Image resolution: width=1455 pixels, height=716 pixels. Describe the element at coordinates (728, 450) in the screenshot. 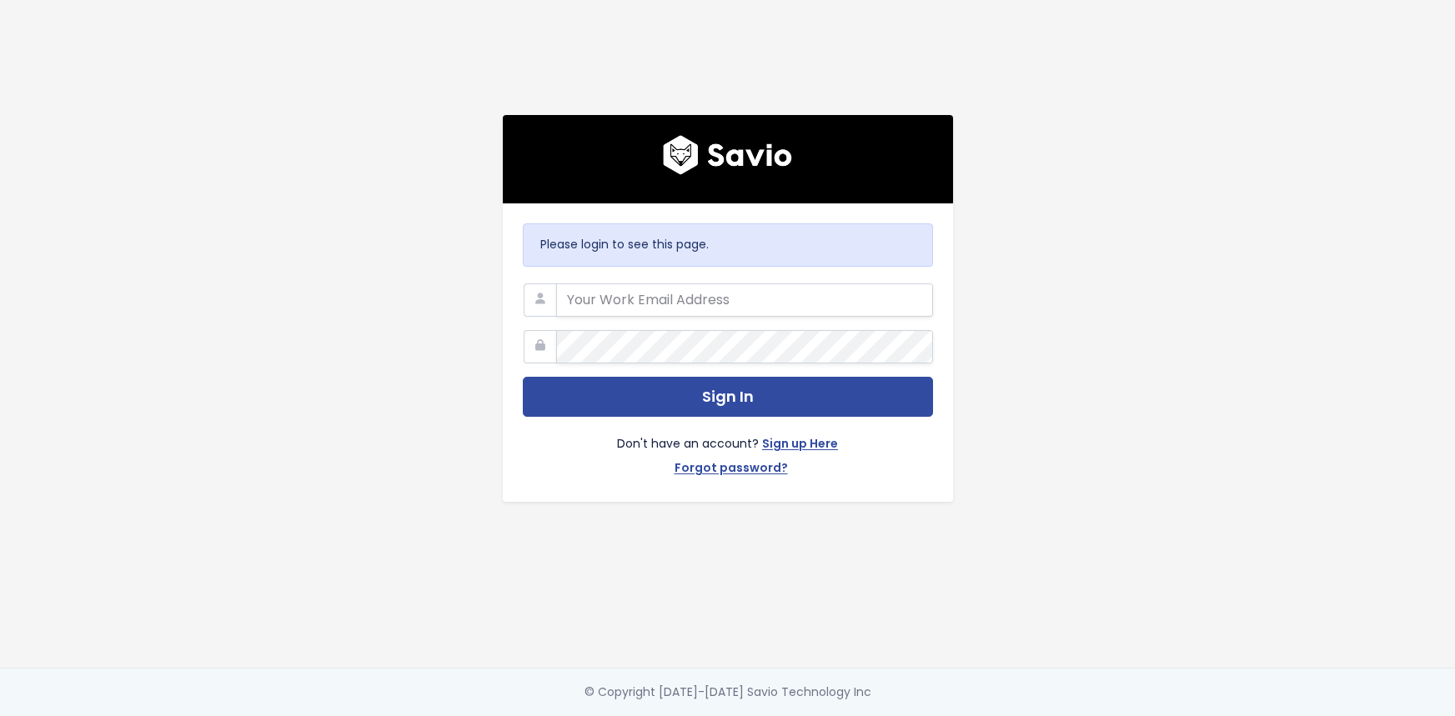

I see `div: Don't have an account?` at that location.